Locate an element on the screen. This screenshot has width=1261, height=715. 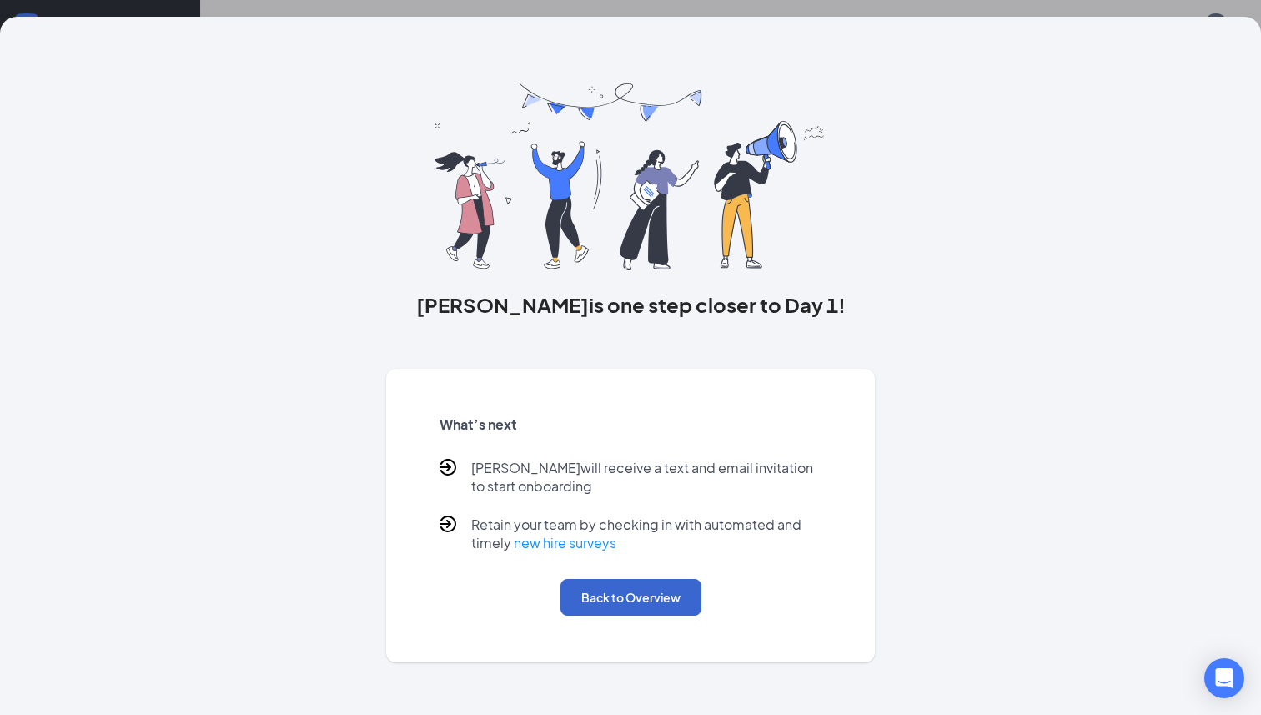
p: Retain your team by checking in with automated and timely is located at coordinates (647, 534).